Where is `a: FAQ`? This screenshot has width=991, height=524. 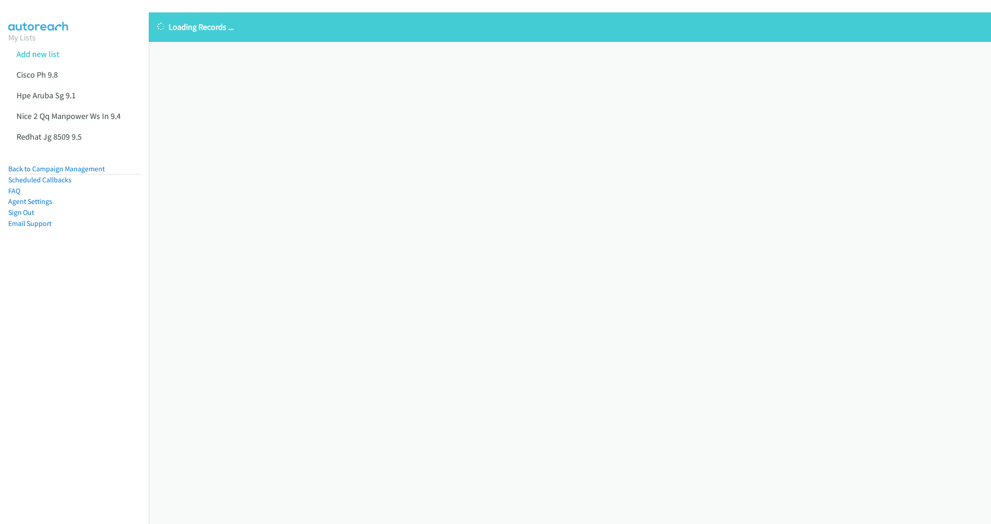
a: FAQ is located at coordinates (14, 191).